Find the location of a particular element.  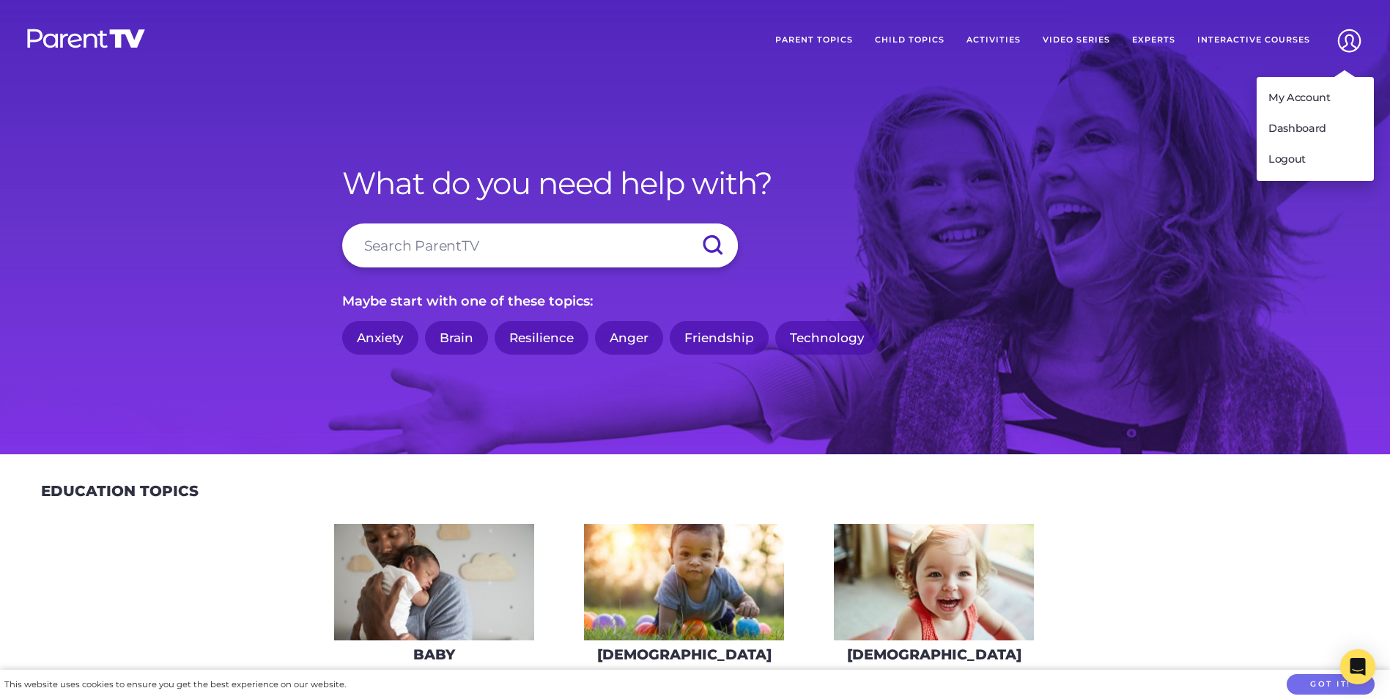

p: Maybe start with one of these topics: is located at coordinates (696, 301).